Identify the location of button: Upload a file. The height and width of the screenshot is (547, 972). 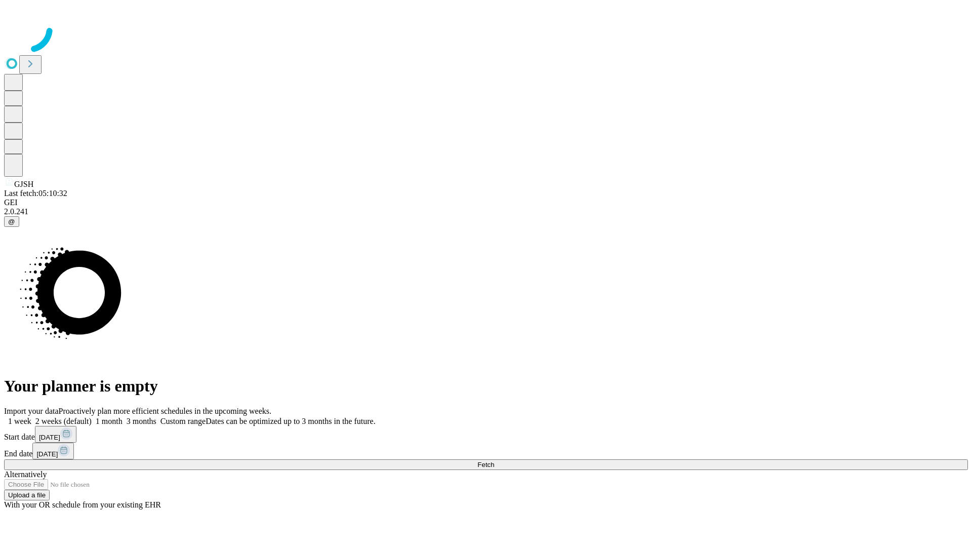
(27, 495).